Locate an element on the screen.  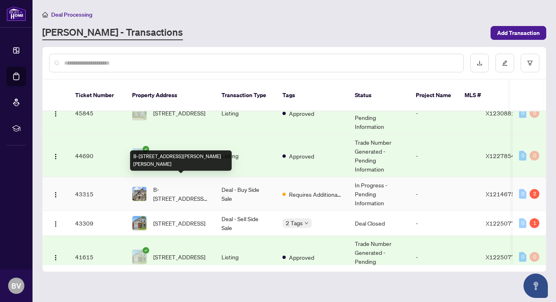
button: filter is located at coordinates (530, 63).